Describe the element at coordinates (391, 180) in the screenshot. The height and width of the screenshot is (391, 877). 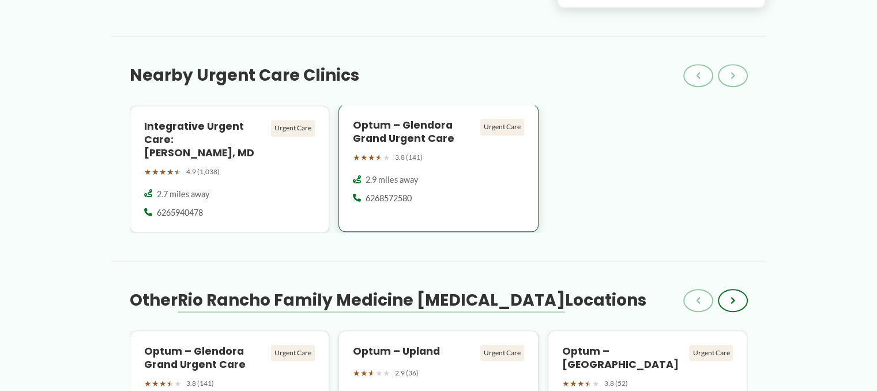
I see `span: 2.9 miles away` at that location.